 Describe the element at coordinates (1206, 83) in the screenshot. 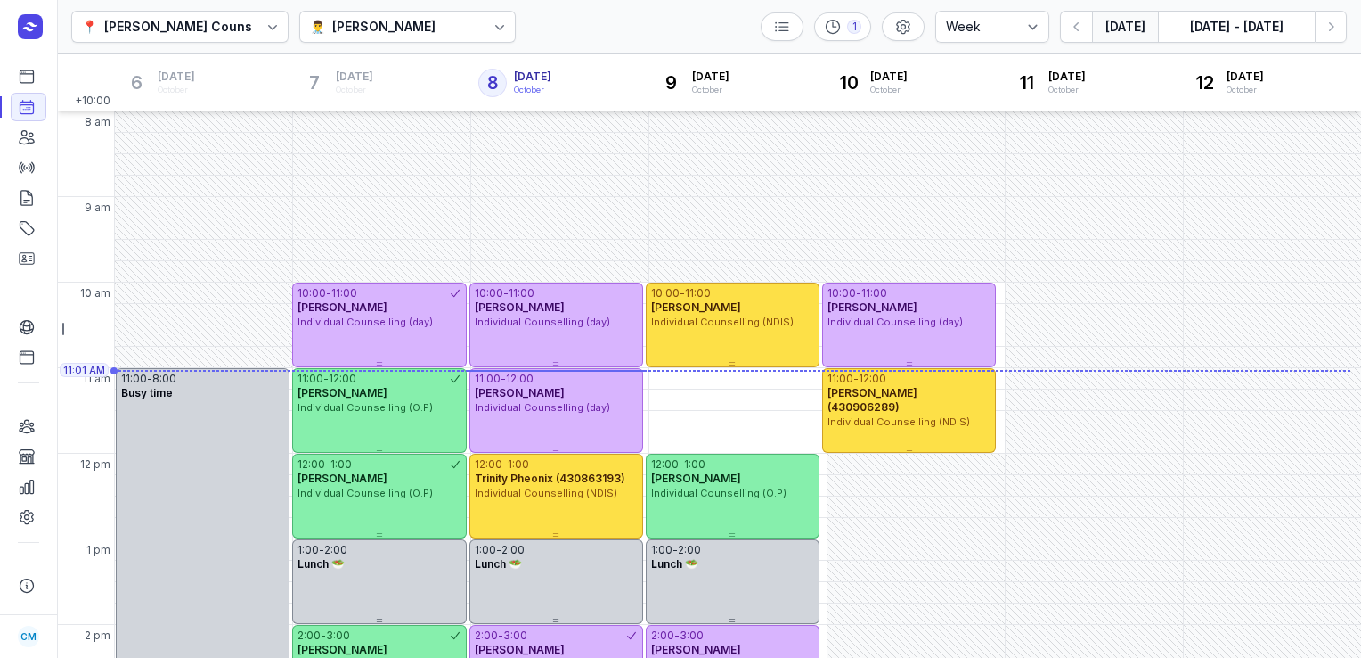

I see `div: 12` at that location.